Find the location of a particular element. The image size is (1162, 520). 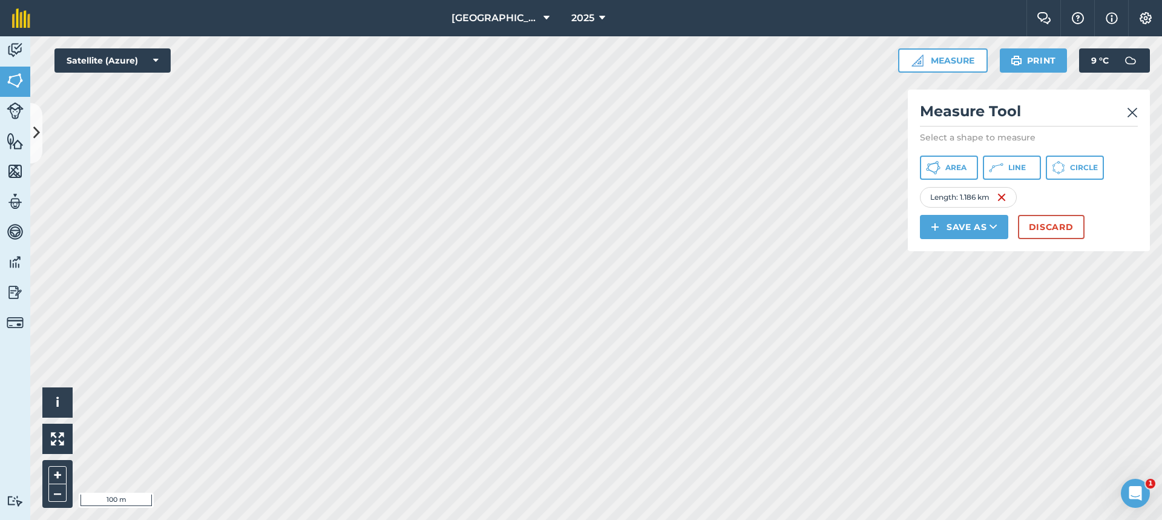

button: Discard is located at coordinates (1051, 227).